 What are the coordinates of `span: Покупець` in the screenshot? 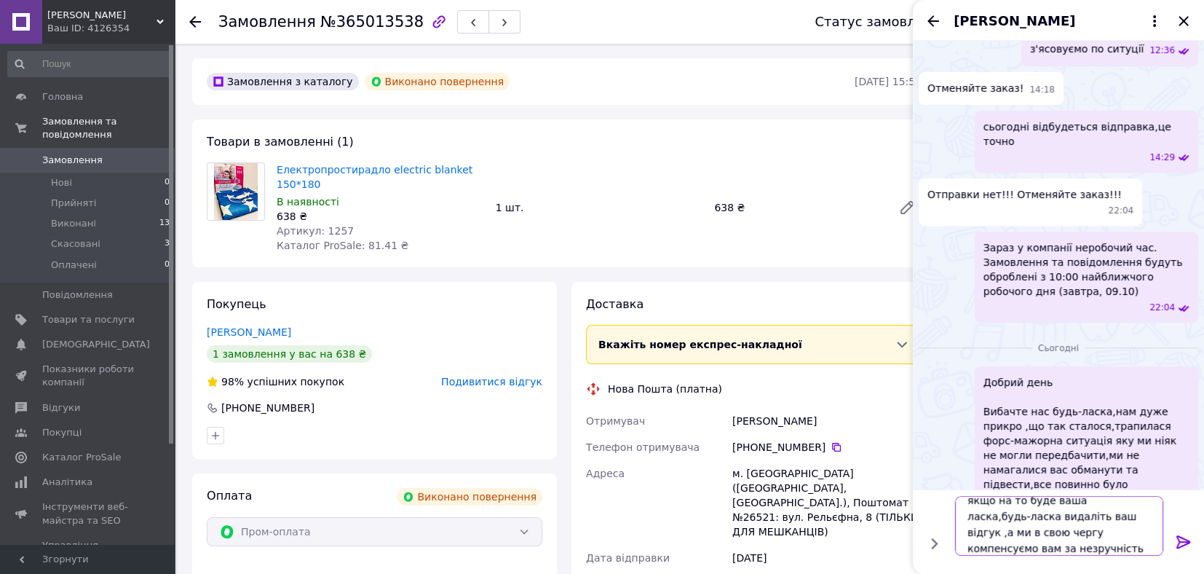 It's located at (237, 304).